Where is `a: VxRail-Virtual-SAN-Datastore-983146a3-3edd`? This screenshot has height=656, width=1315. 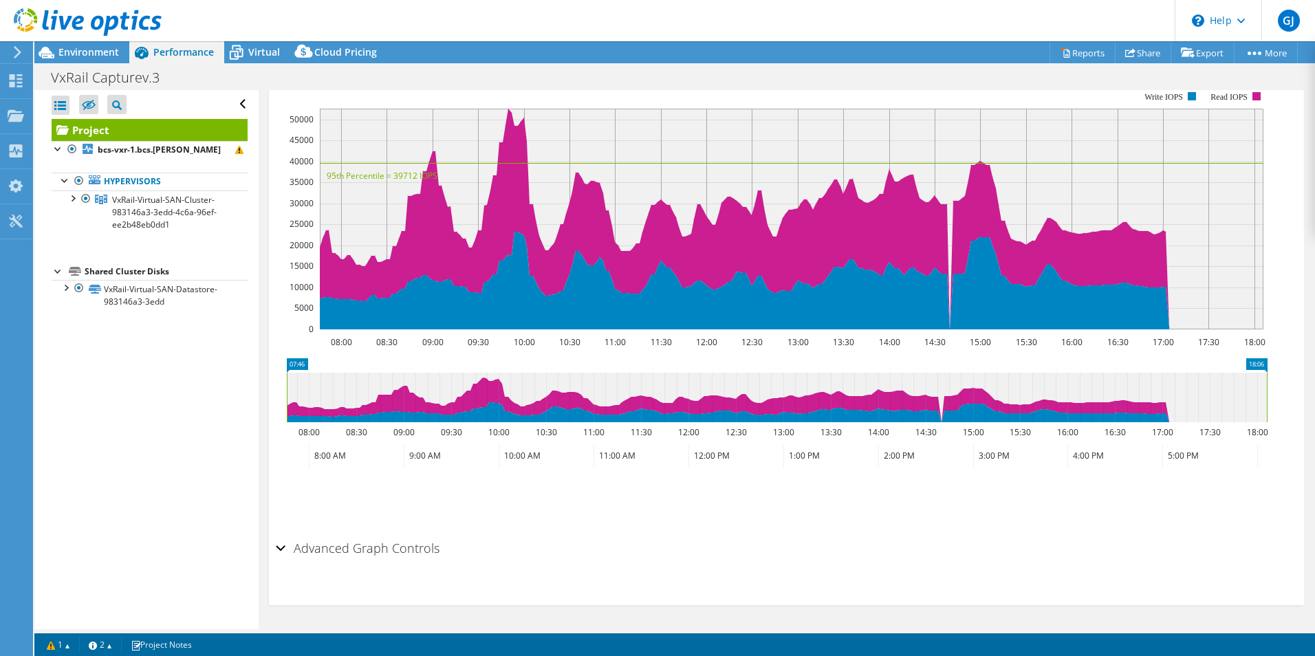
a: VxRail-Virtual-SAN-Datastore-983146a3-3edd is located at coordinates (149, 295).